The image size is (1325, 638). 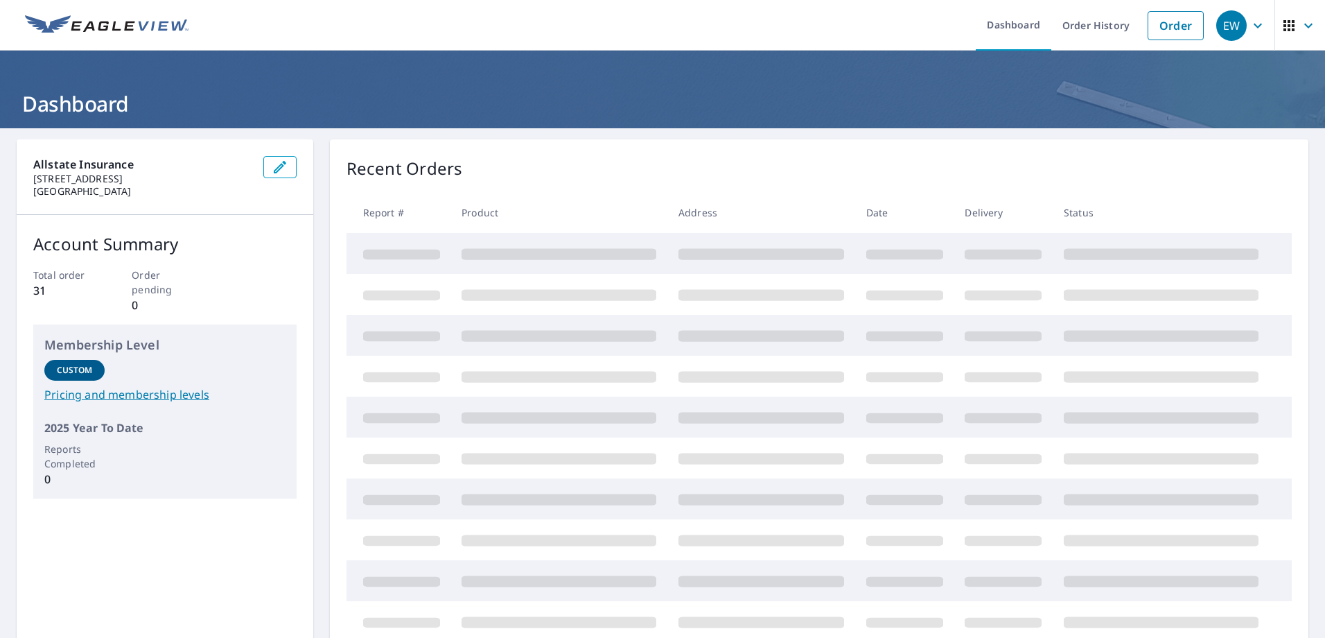 I want to click on th: Delivery, so click(x=1003, y=212).